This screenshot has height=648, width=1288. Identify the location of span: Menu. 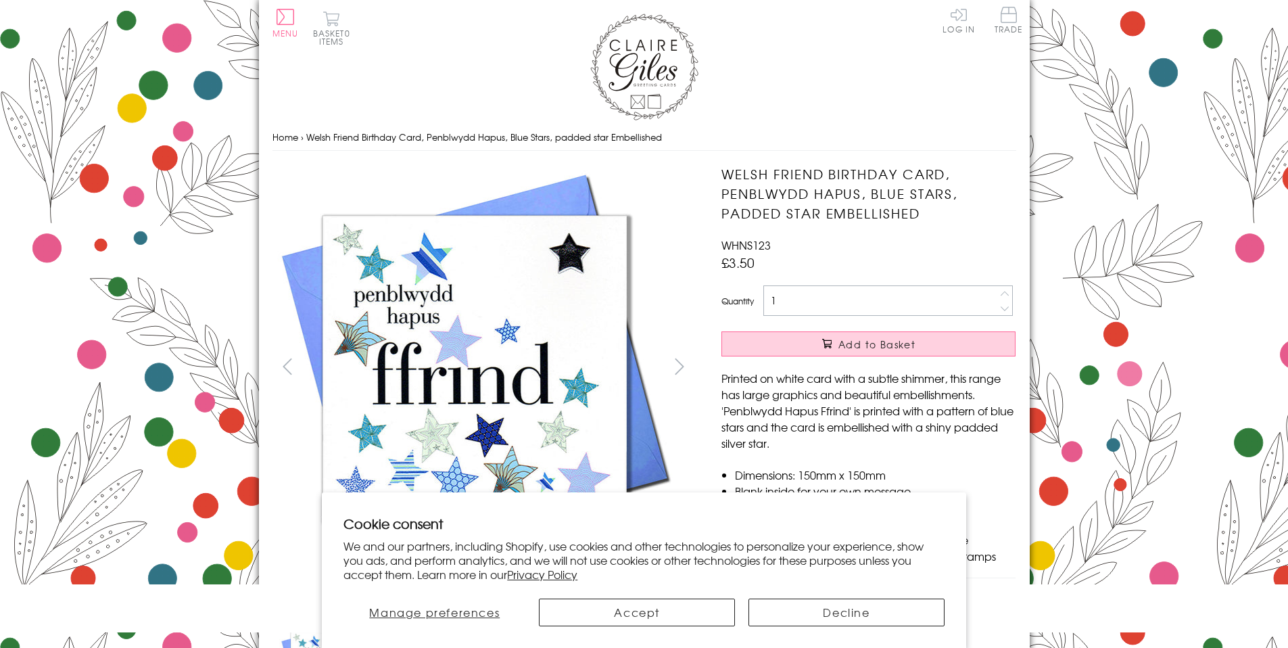
(285, 33).